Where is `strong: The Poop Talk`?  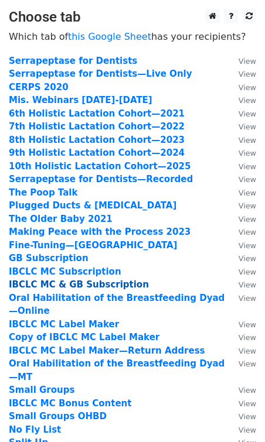 strong: The Poop Talk is located at coordinates (43, 193).